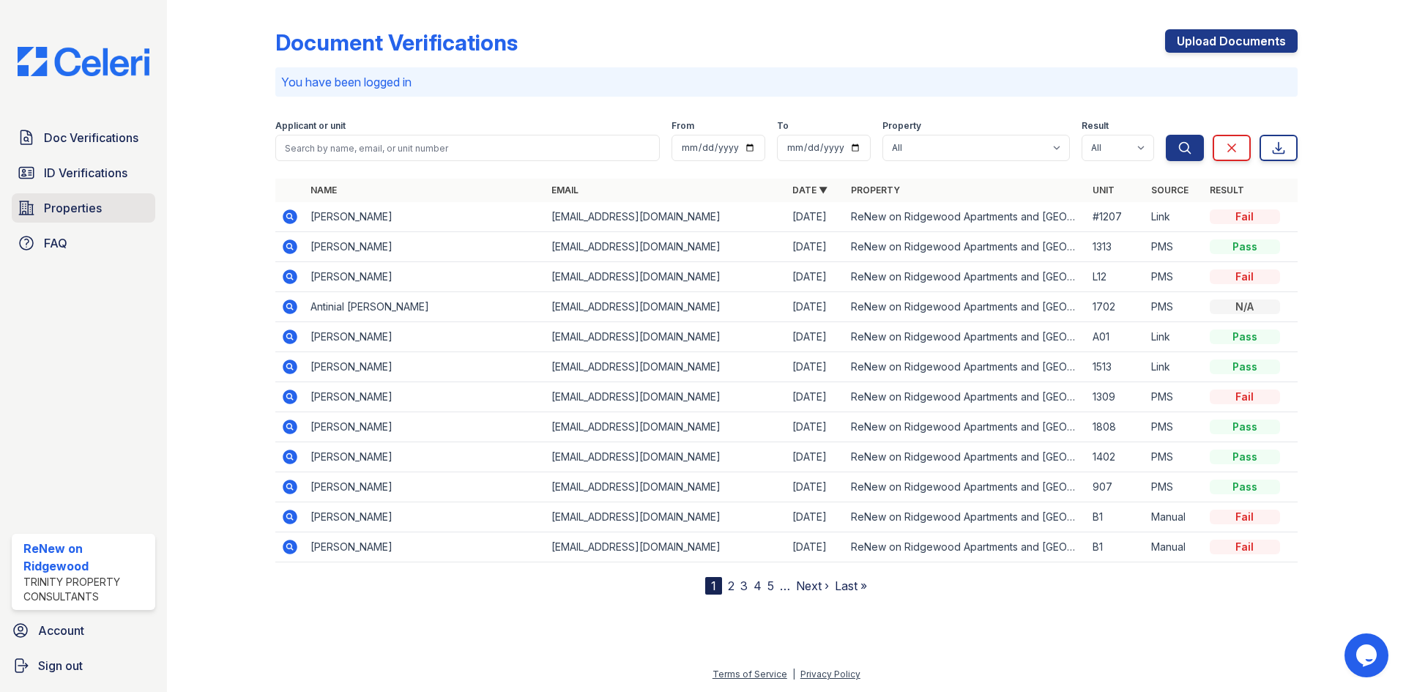 The image size is (1406, 692). Describe the element at coordinates (1103, 190) in the screenshot. I see `a: Unit` at that location.